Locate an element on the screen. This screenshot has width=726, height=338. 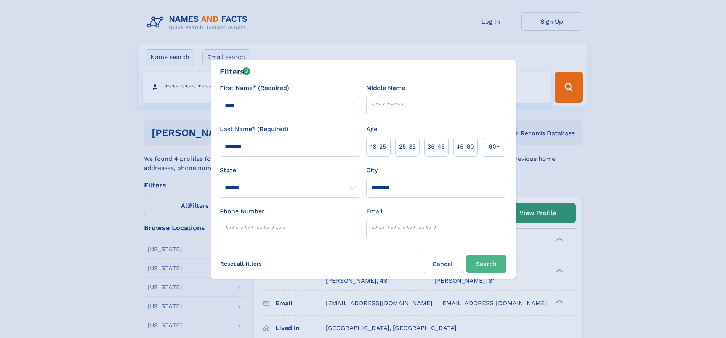
span: 18‑25 is located at coordinates (378, 147).